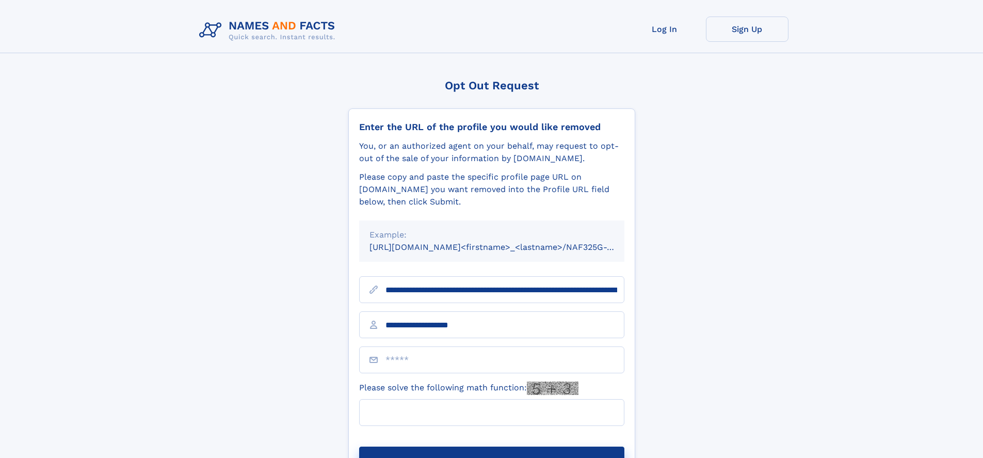 The height and width of the screenshot is (458, 983). What do you see at coordinates (747, 29) in the screenshot?
I see `a: Sign Up` at bounding box center [747, 29].